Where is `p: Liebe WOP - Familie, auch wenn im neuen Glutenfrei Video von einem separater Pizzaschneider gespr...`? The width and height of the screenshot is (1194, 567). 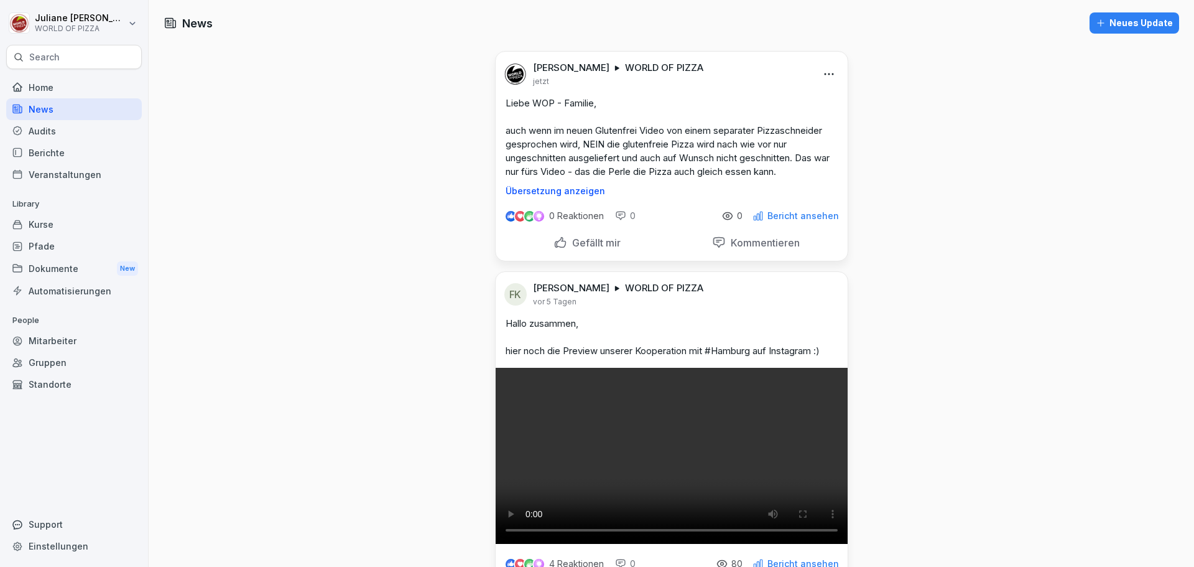
p: Liebe WOP - Familie, auch wenn im neuen Glutenfrei Video von einem separater Pizzaschneider gespr... is located at coordinates (672, 137).